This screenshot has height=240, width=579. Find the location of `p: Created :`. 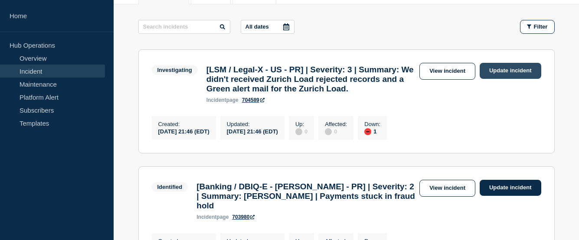

p: Created : is located at coordinates (184, 124).